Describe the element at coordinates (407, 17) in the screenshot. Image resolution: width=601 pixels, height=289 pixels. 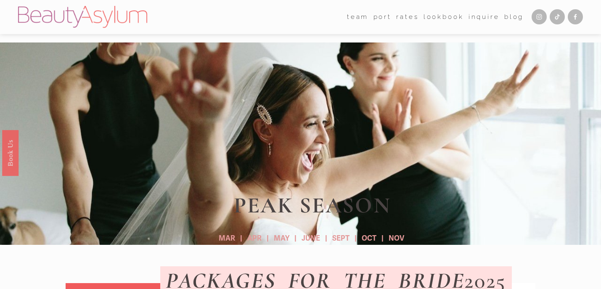
I see `a: Rates` at that location.